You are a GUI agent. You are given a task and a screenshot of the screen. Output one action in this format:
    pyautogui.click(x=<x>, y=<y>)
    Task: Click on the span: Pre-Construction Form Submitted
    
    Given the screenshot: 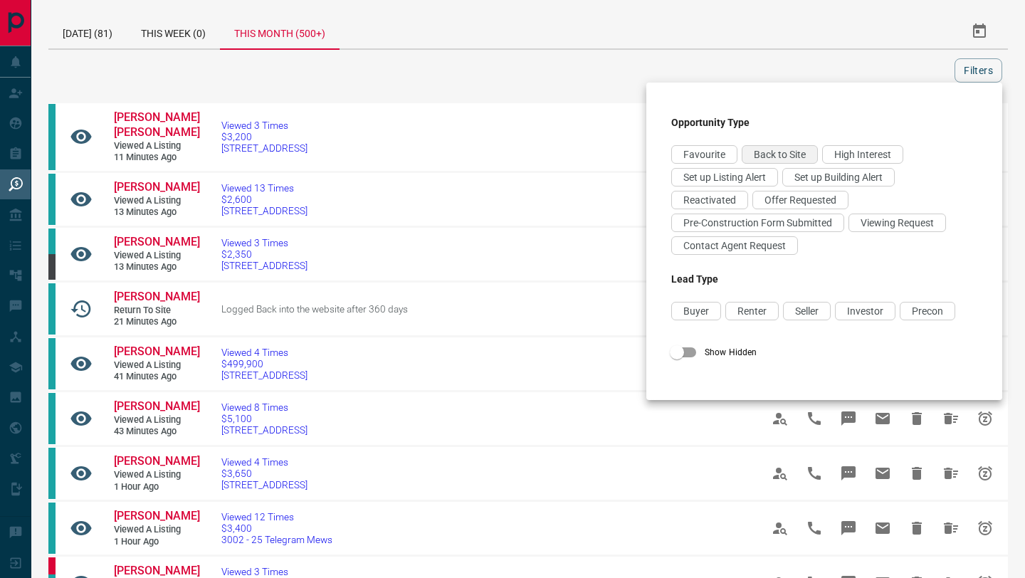 What is the action you would take?
    pyautogui.click(x=758, y=223)
    